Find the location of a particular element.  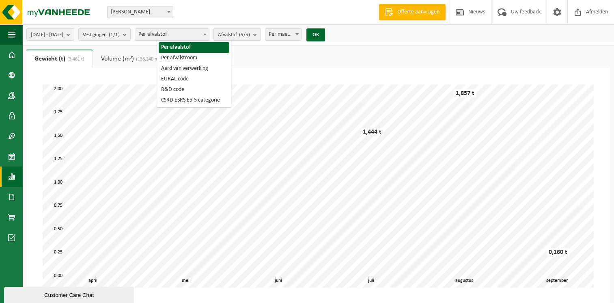

a: Volume (m³) is located at coordinates (131, 59).